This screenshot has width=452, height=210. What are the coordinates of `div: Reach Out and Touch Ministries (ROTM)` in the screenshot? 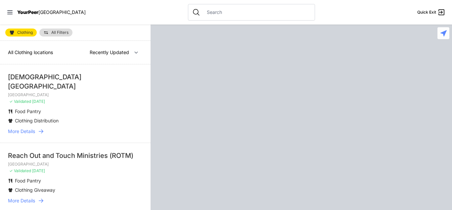 It's located at (75, 155).